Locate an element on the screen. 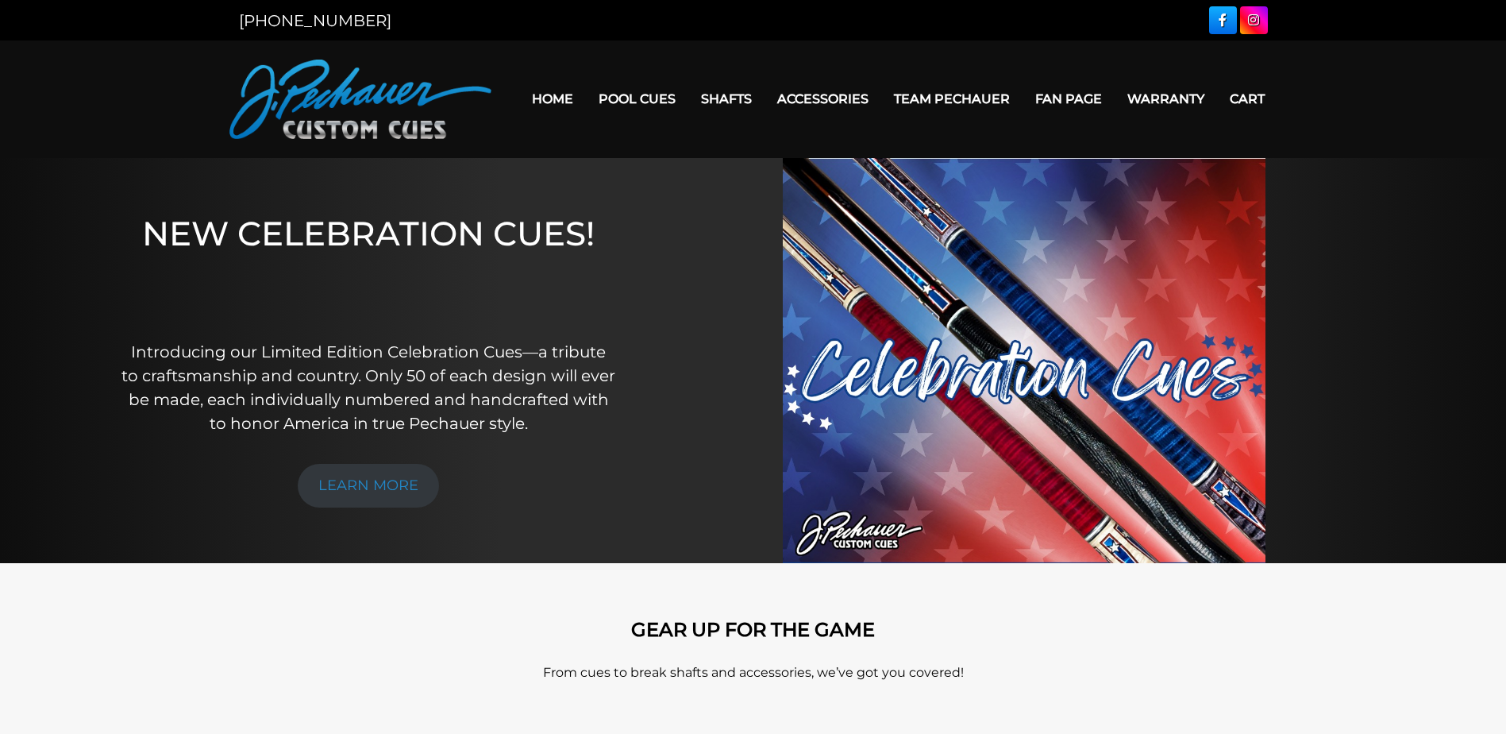 The image size is (1506, 734). a: Cart is located at coordinates (1247, 98).